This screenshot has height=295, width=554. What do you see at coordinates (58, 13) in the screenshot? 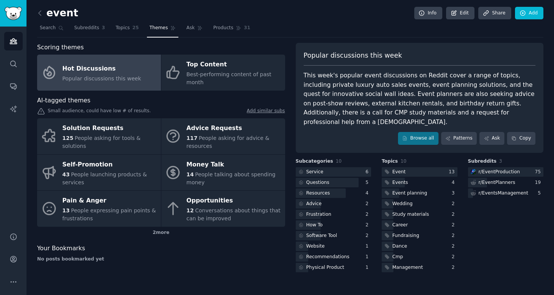
I see `h2: event` at bounding box center [58, 13].